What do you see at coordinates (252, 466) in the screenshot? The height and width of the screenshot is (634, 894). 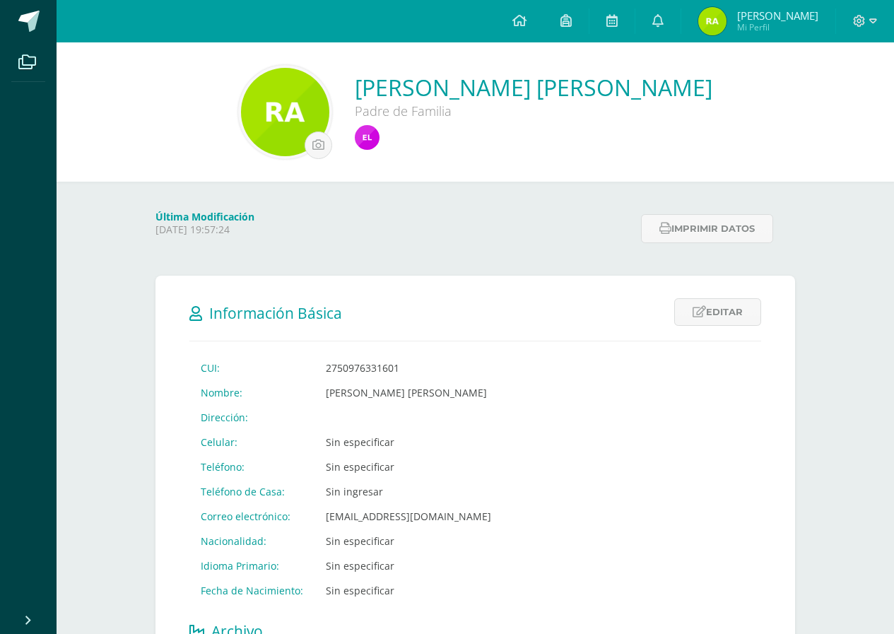 I see `td: Teléfono:` at bounding box center [252, 466].